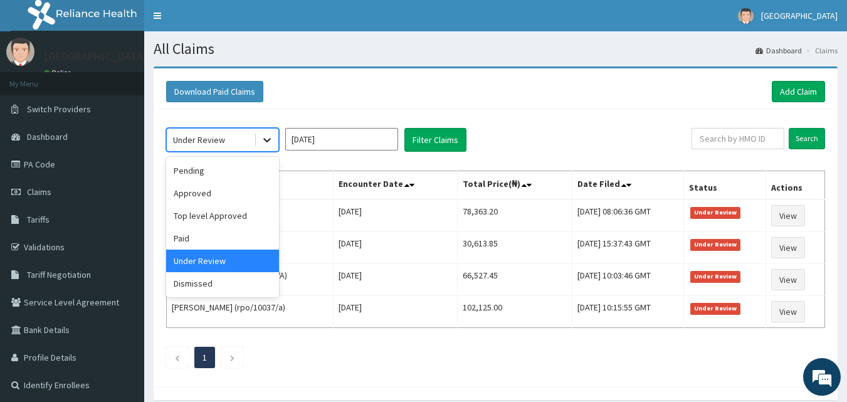 The width and height of the screenshot is (847, 402). Describe the element at coordinates (515, 248) in the screenshot. I see `td: 30,613.85` at that location.